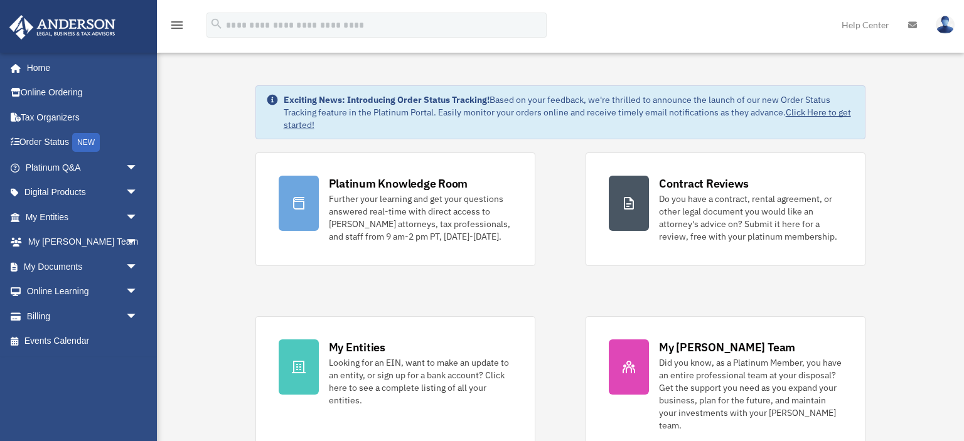 This screenshot has height=441, width=964. Describe the element at coordinates (217, 24) in the screenshot. I see `i: search` at that location.